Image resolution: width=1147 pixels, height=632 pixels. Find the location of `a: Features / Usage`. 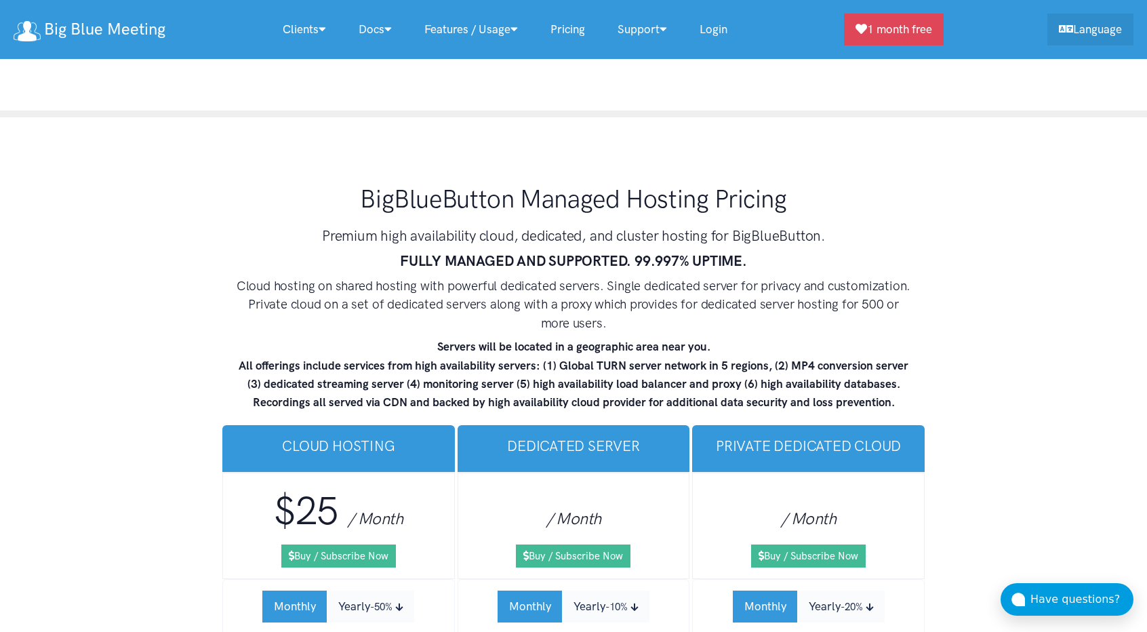

a: Features / Usage is located at coordinates (471, 29).